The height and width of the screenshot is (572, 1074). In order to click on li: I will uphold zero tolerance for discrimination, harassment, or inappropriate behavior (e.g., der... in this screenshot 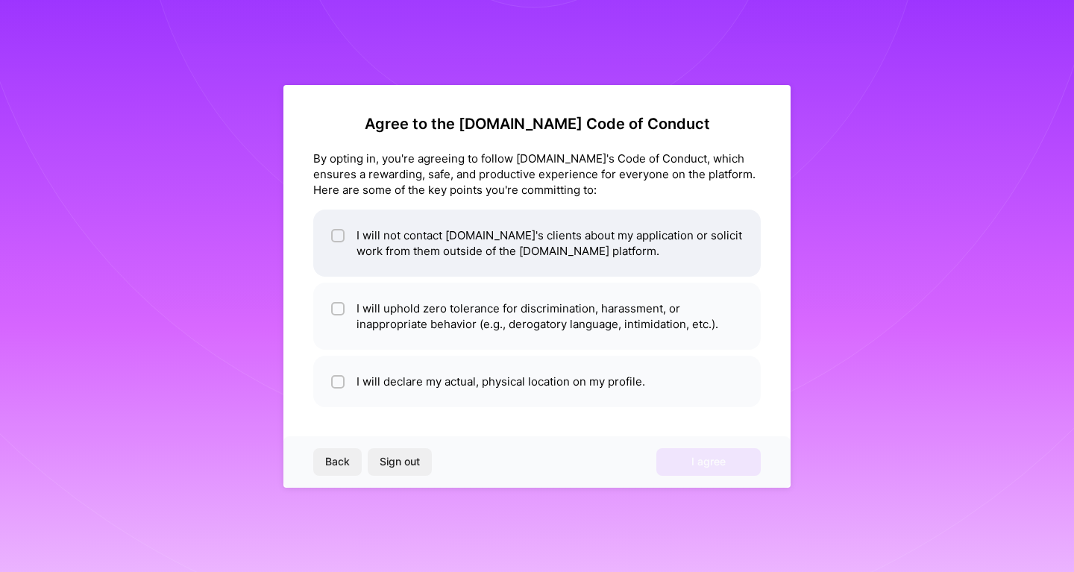, I will do `click(537, 316)`.